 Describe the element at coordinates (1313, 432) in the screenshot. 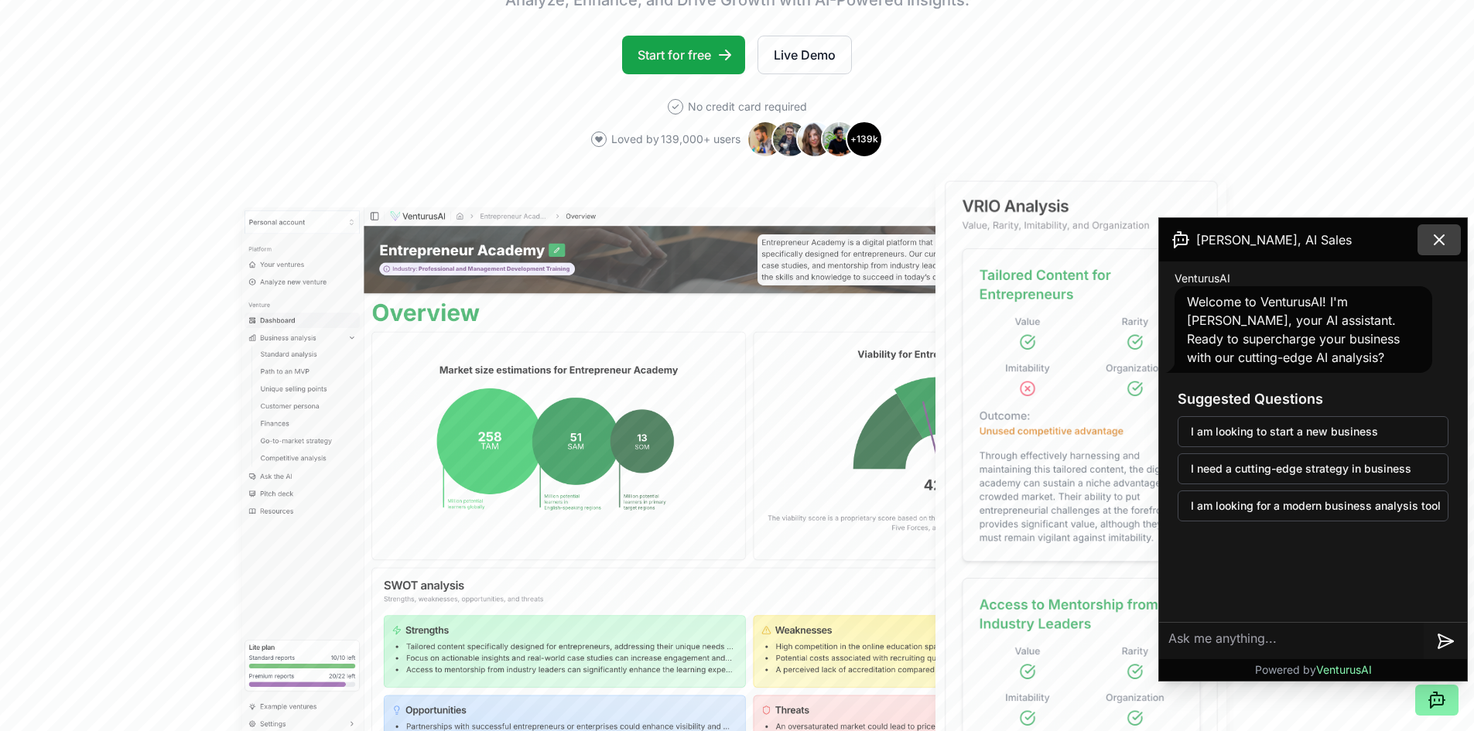

I see `button: I am looking to start a new business` at that location.